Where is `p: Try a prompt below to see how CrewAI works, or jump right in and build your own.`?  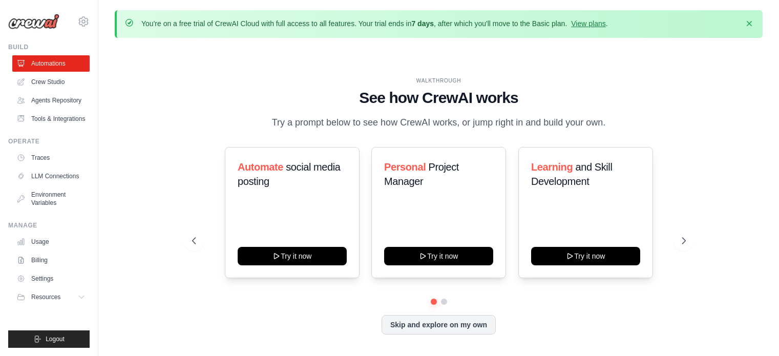
p: Try a prompt below to see how CrewAI works, or jump right in and build your own. is located at coordinates (439, 122).